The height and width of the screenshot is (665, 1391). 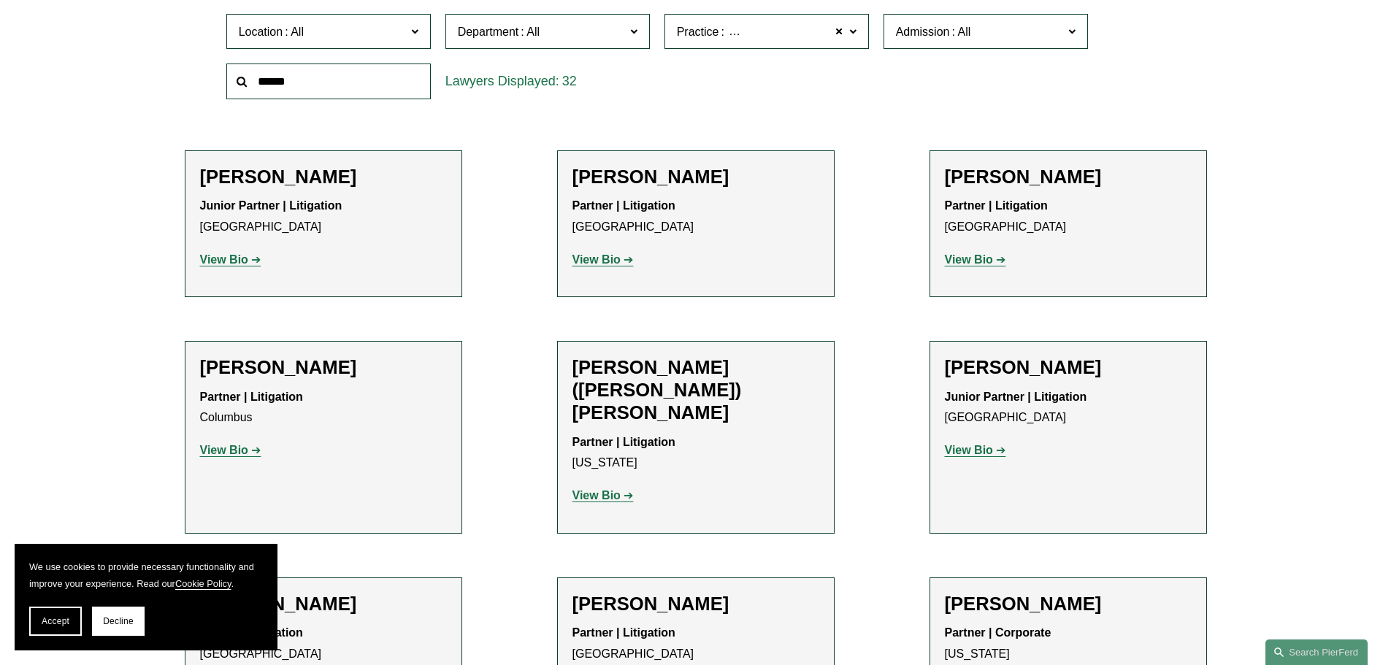 I want to click on span: Cyber, Privacy & Technology, so click(x=800, y=32).